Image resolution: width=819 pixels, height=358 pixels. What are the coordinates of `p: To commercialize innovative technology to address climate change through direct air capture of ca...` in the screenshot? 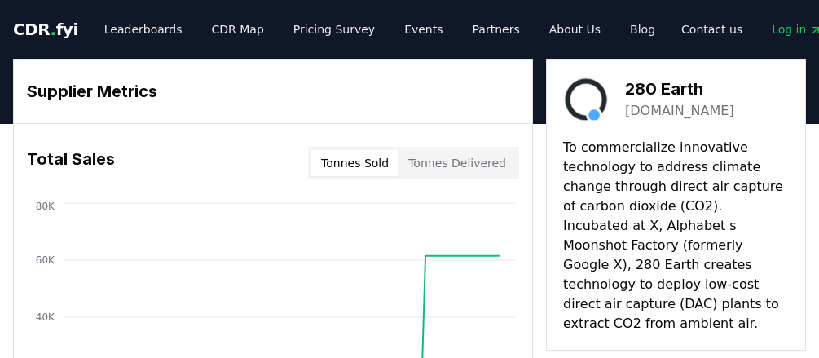 It's located at (676, 236).